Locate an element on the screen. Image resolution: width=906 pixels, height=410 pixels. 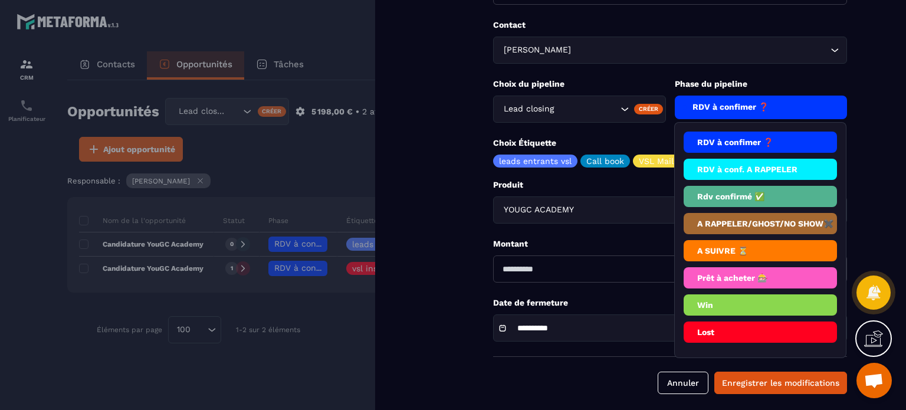
p: Call book is located at coordinates (605, 161).